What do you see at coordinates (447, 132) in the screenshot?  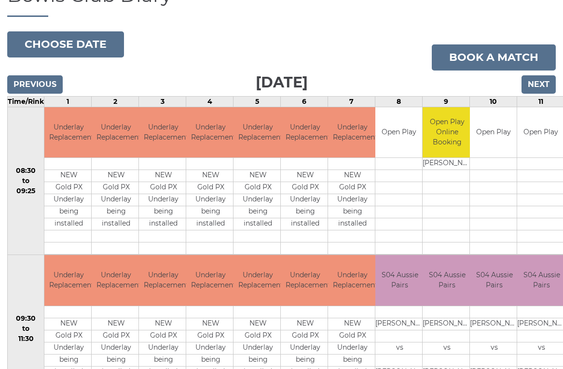 I see `td: Open Play Online Booking` at bounding box center [447, 132].